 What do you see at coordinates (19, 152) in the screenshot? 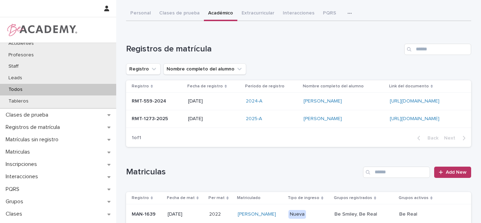
I see `p: Matriculas` at bounding box center [19, 152].